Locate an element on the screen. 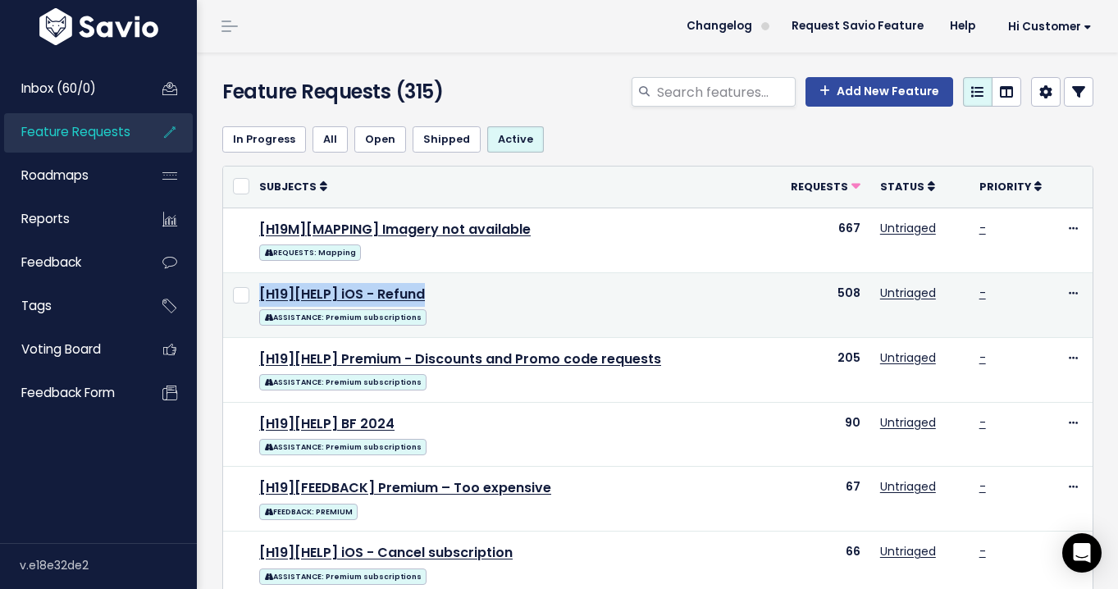 Image resolution: width=1118 pixels, height=589 pixels. a: All is located at coordinates (330, 139).